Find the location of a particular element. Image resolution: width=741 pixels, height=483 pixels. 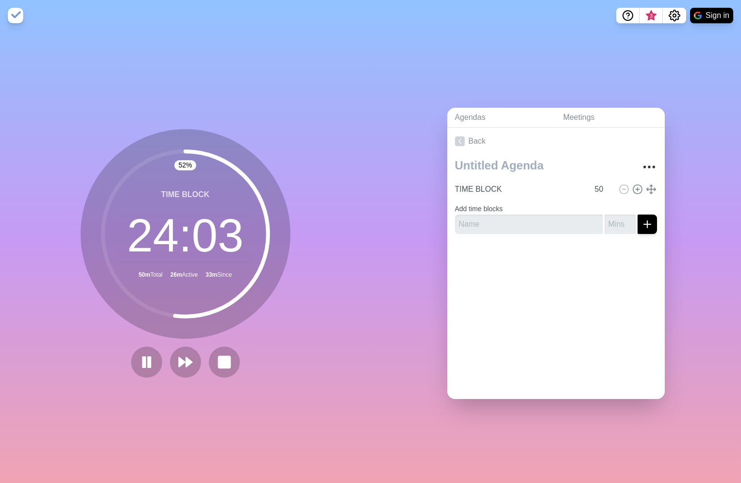

button: What’s new is located at coordinates (651, 16).